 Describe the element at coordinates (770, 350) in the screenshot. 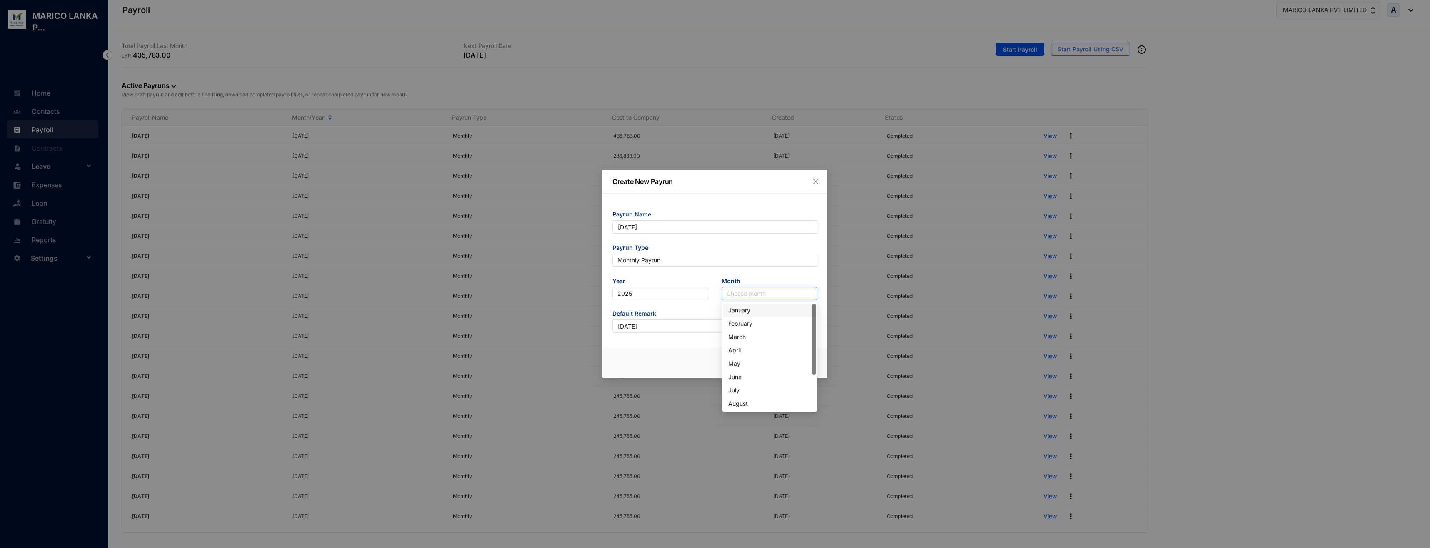

I see `div: April` at that location.